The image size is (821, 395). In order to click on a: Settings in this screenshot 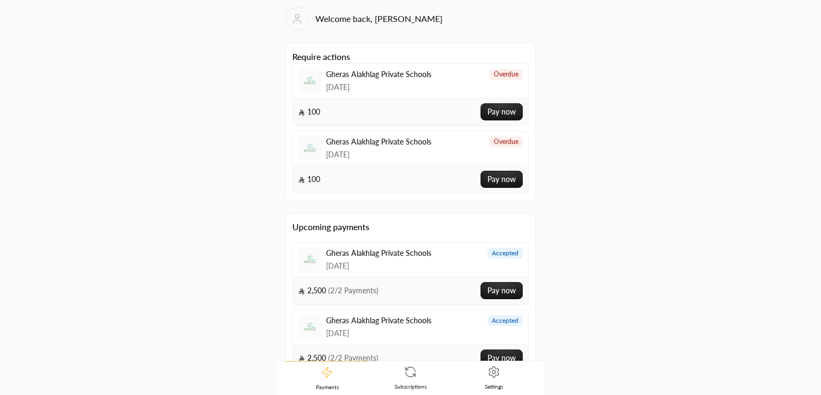, I will do `click(494, 377)`.